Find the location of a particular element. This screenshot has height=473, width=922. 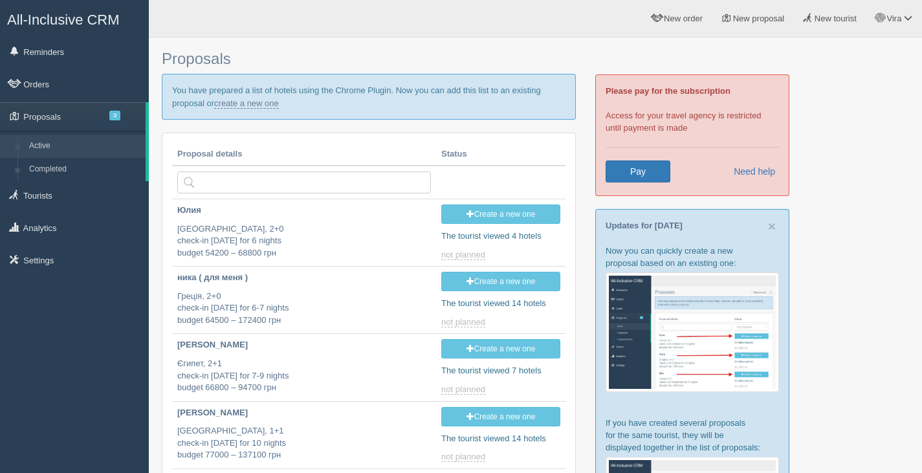

a: All-Inclusive CRM is located at coordinates (74, 18).